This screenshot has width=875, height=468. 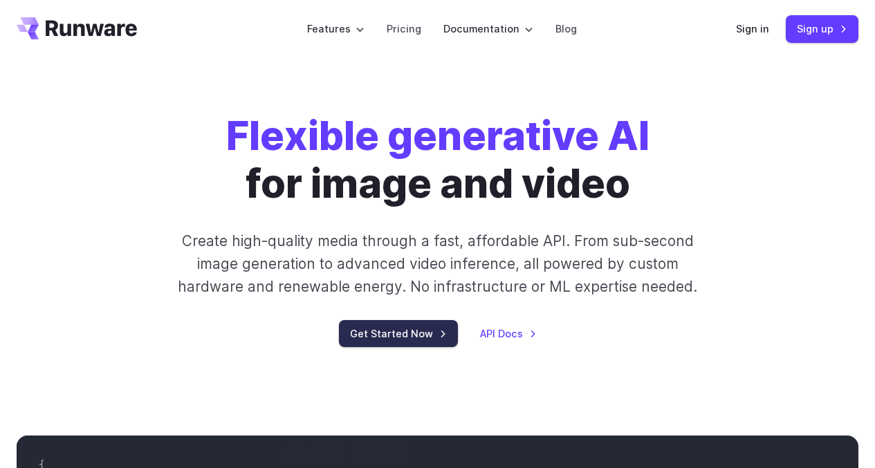 I want to click on h1: for image and video, so click(x=438, y=160).